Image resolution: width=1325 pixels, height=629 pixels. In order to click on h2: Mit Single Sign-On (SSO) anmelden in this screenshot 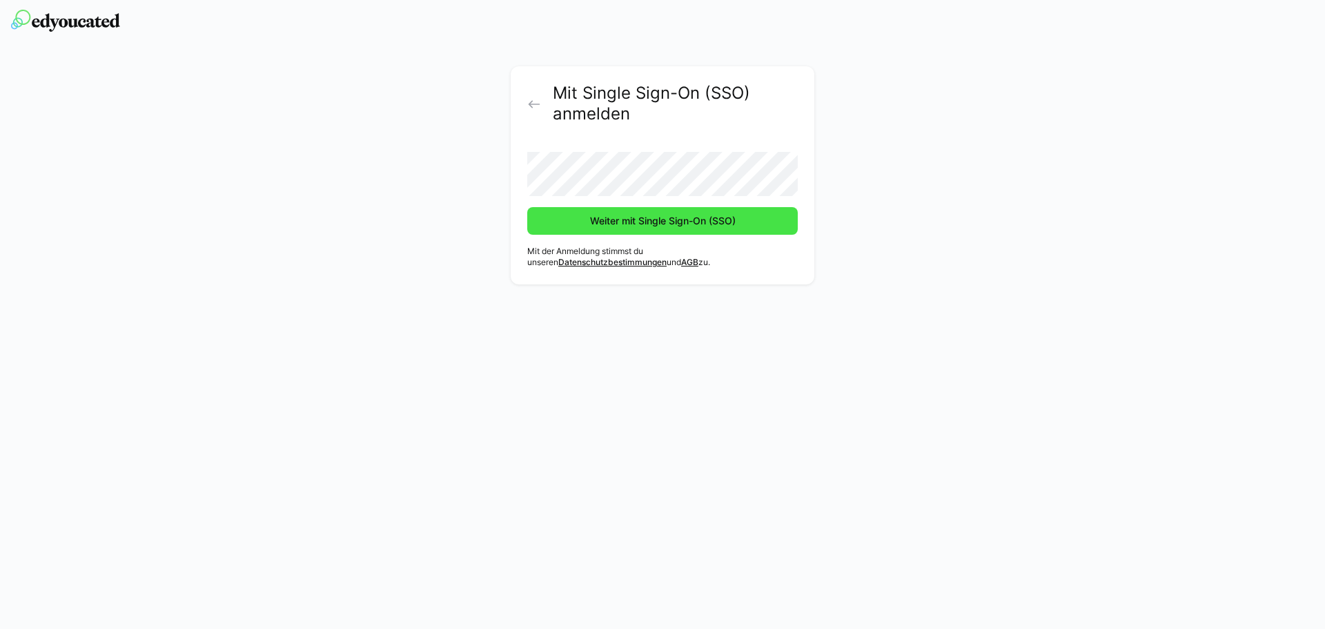, I will do `click(675, 103)`.